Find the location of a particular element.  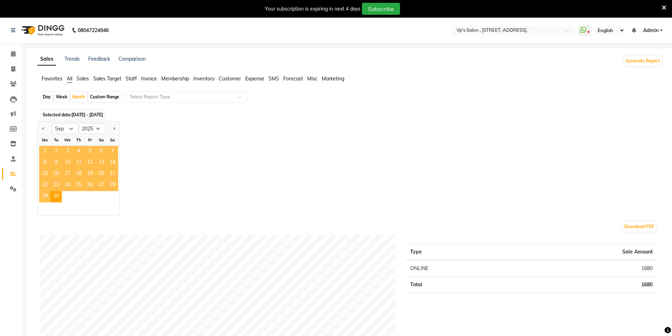

span: Marketing is located at coordinates (333, 79).